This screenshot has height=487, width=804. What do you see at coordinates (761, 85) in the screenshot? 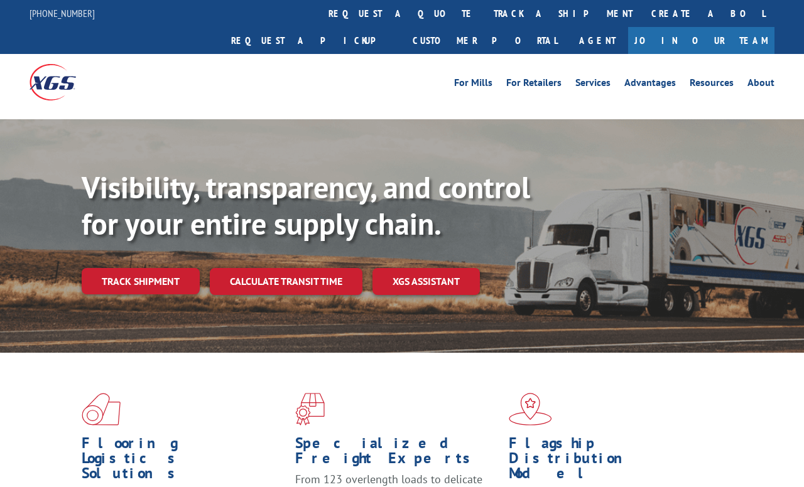
I see `a: About` at bounding box center [761, 85].